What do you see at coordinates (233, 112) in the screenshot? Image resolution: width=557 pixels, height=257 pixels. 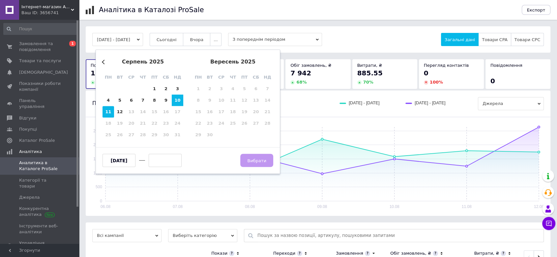 I see `div: Not available четвер, 18-е вересня 2025 р.` at bounding box center [233, 112].